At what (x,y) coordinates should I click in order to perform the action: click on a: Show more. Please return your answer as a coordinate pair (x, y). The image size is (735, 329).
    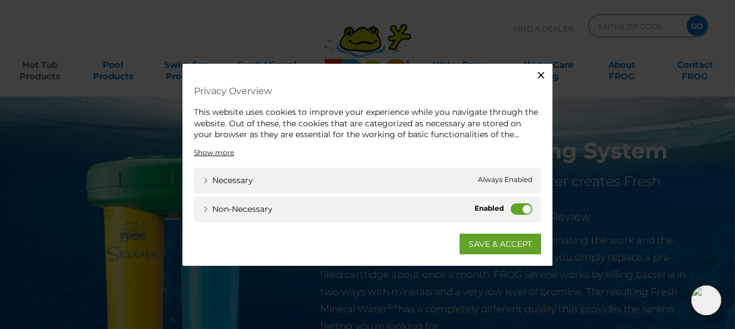
    Looking at the image, I should click on (214, 152).